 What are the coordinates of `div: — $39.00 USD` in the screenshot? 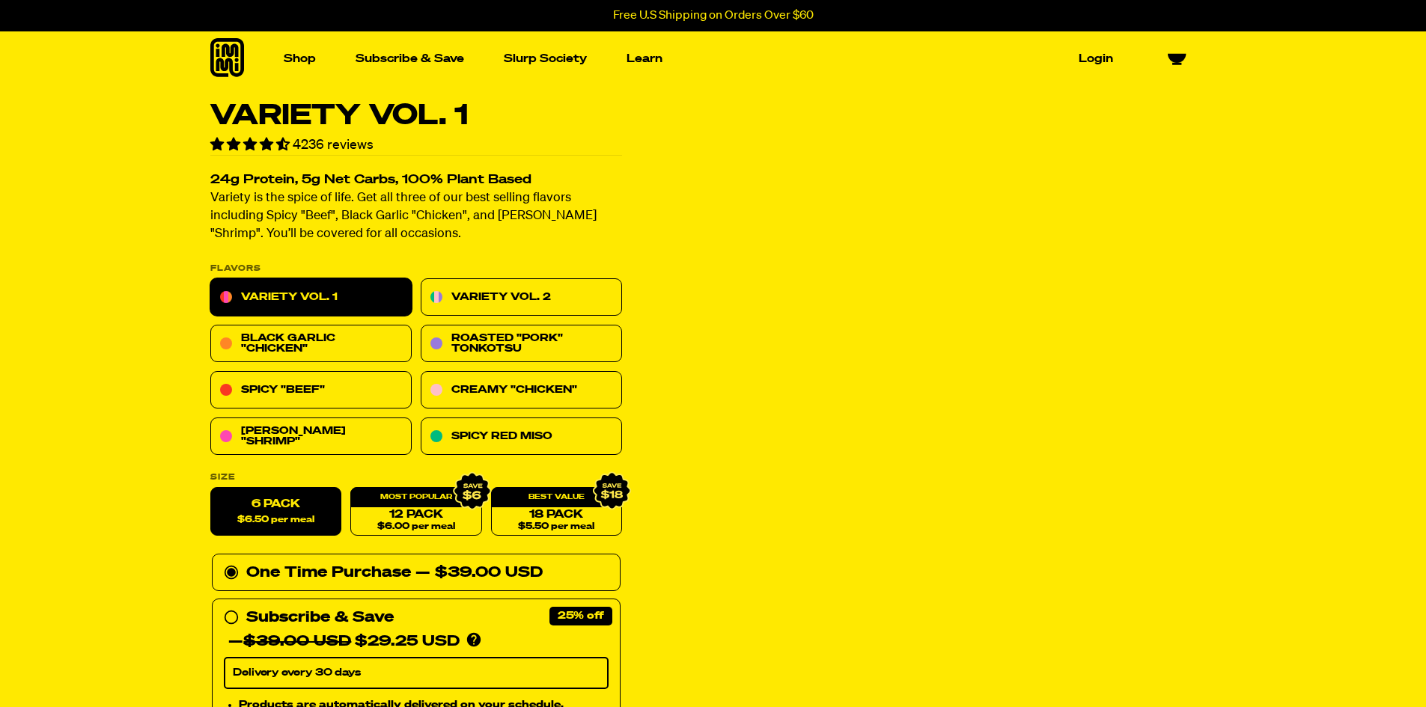 It's located at (479, 573).